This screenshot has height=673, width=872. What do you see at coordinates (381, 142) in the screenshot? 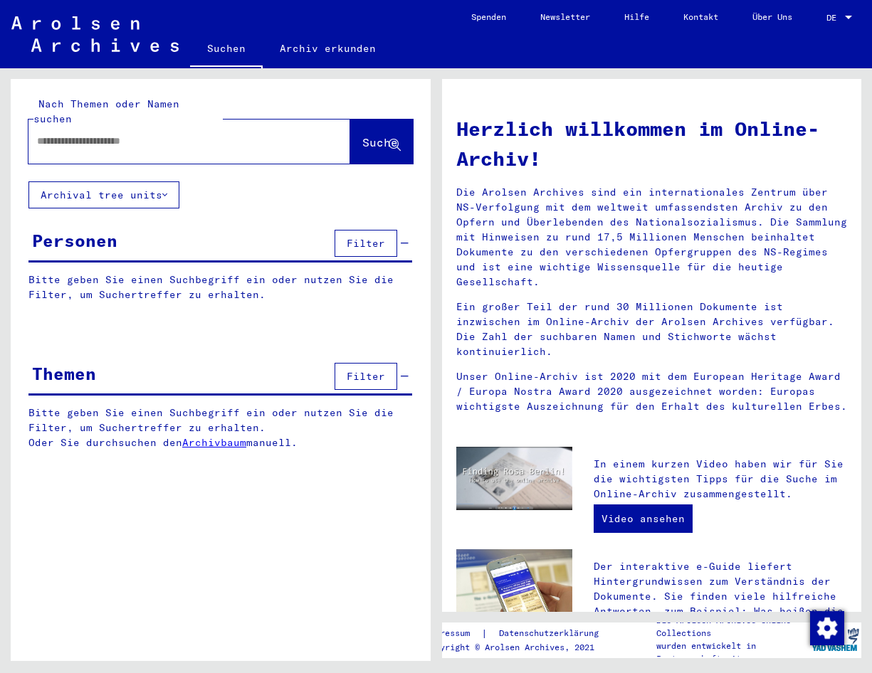
I see `button: Suche` at bounding box center [381, 142].